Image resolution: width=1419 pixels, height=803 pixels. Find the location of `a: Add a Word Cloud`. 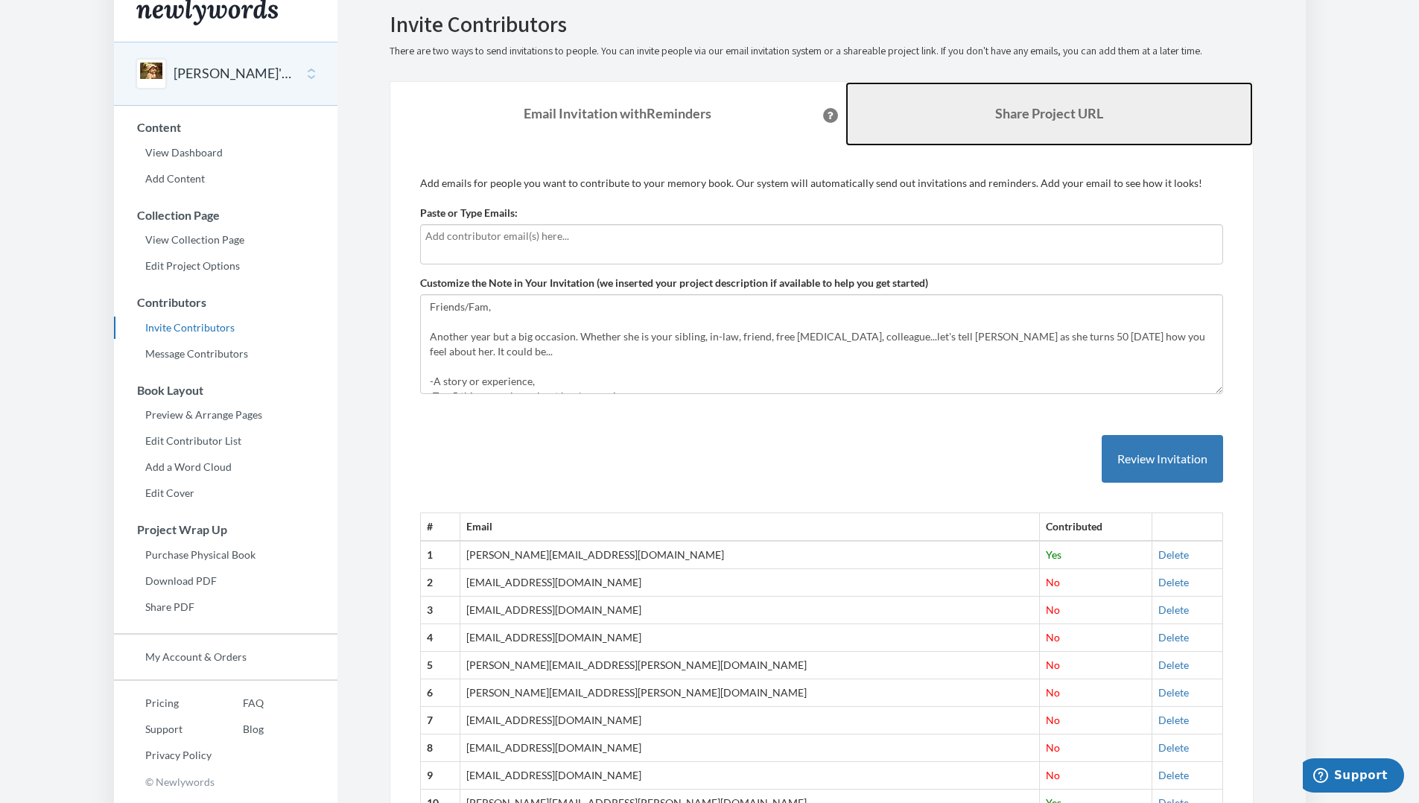

a: Add a Word Cloud is located at coordinates (226, 467).